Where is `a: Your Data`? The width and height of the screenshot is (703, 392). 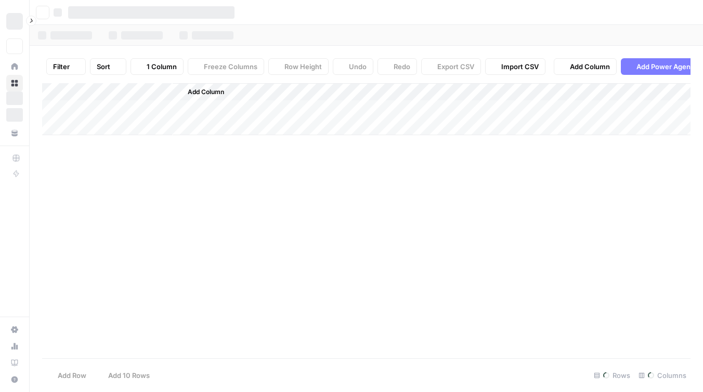 a: Your Data is located at coordinates (15, 133).